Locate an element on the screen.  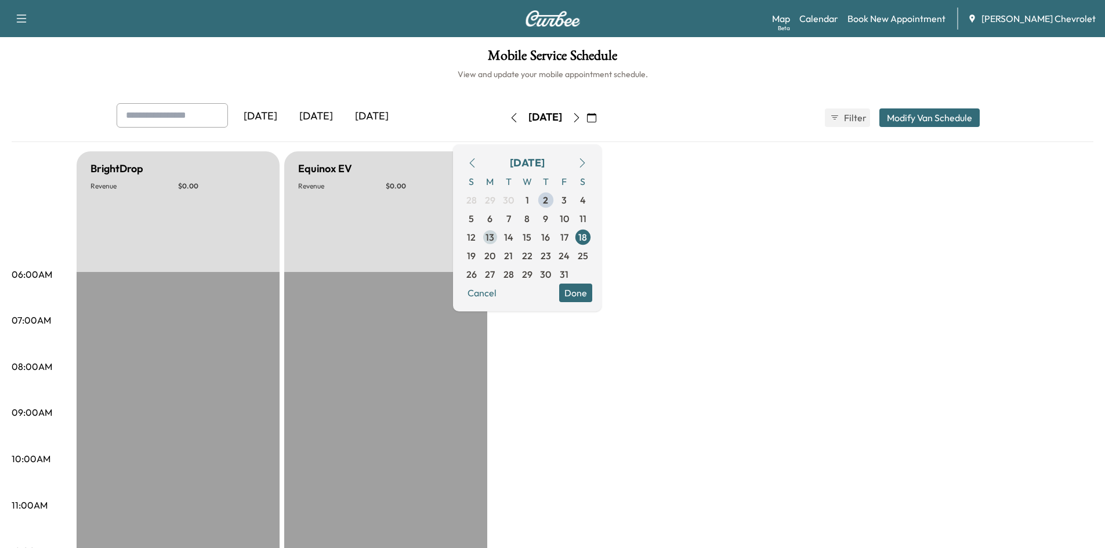
p: 10:00AM is located at coordinates (31, 459).